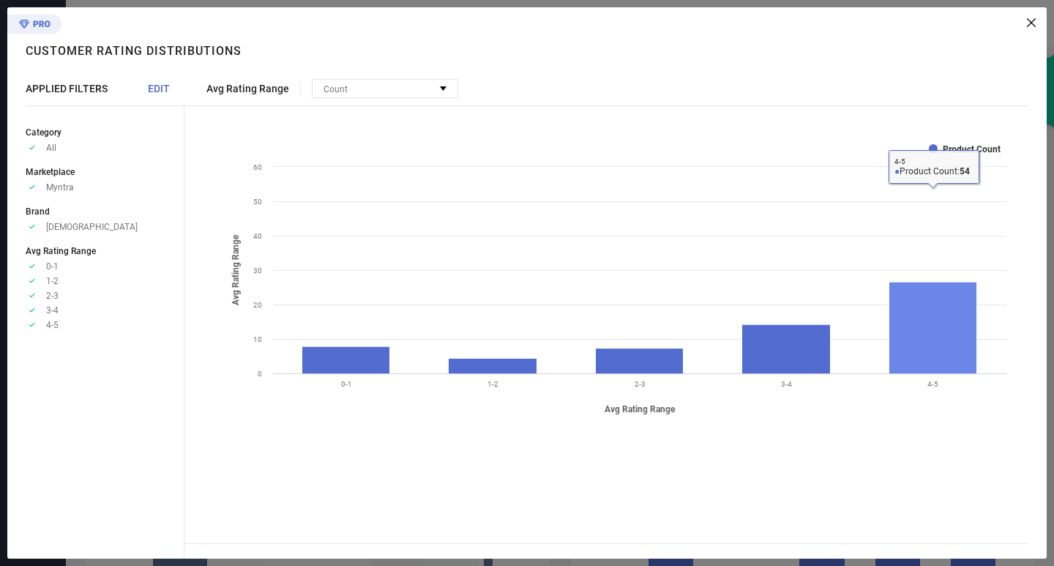 The height and width of the screenshot is (566, 1054). I want to click on text: Product Count, so click(971, 149).